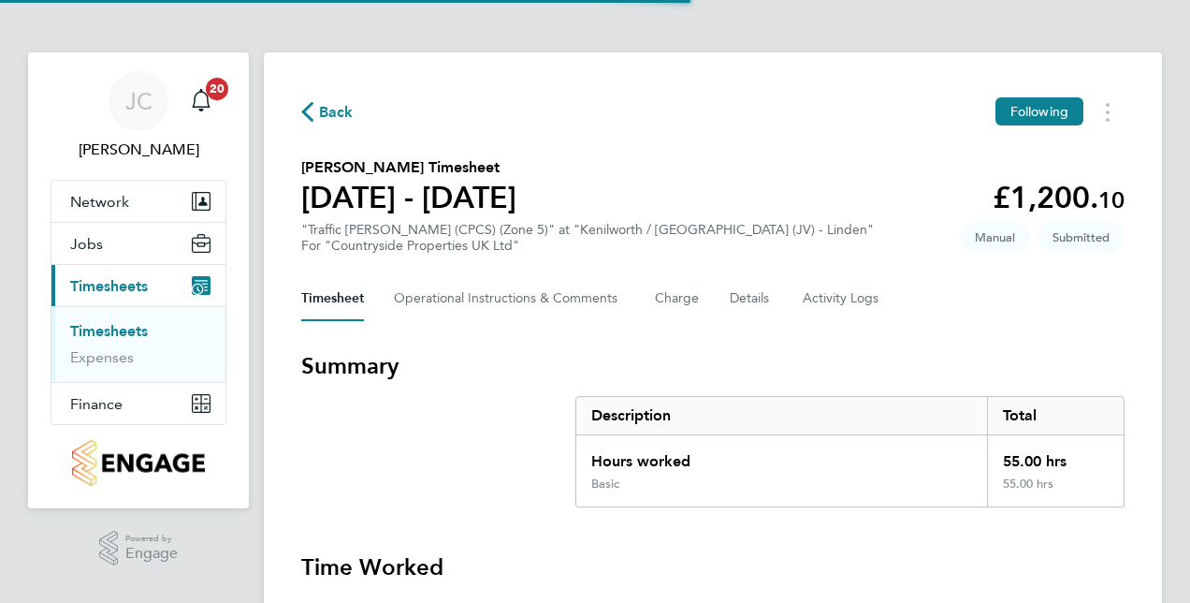 This screenshot has width=1190, height=603. Describe the element at coordinates (139, 243) in the screenshot. I see `button: Jobs` at that location.